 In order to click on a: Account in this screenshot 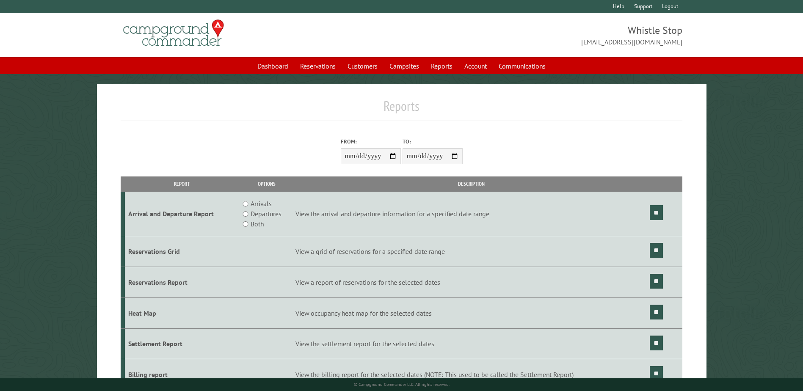, I will do `click(475, 66)`.